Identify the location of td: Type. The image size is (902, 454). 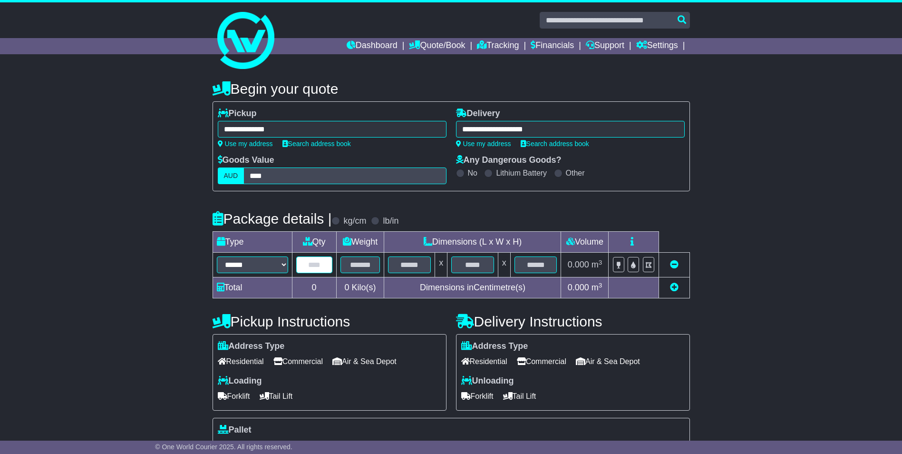
(252, 242).